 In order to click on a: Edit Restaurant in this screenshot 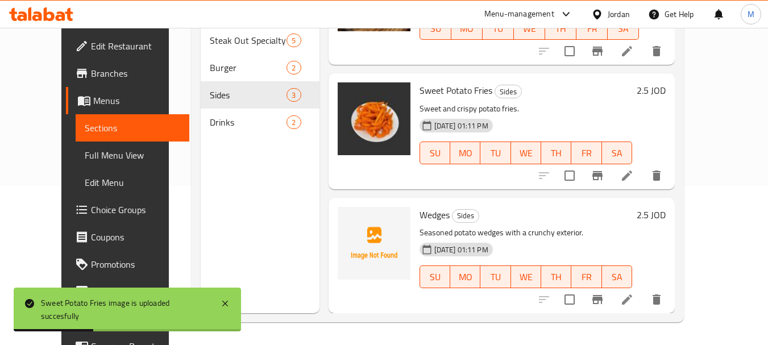, I will do `click(128, 46)`.